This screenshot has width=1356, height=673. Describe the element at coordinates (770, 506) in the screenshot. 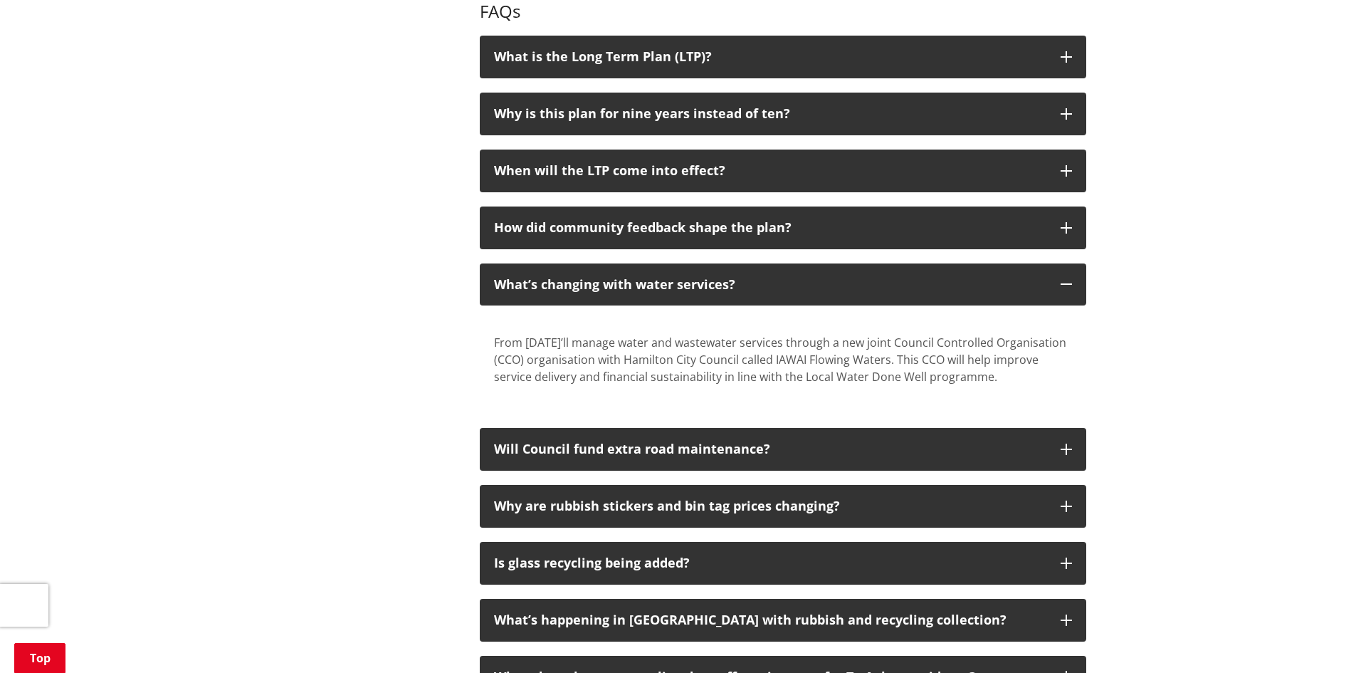

I see `div: Why are rubbish stickers and bin tag prices changing?` at that location.